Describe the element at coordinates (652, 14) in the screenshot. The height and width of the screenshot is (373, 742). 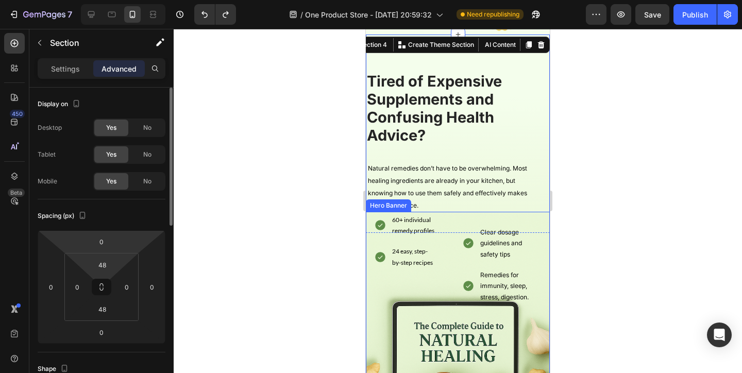
I see `span: Save` at that location.